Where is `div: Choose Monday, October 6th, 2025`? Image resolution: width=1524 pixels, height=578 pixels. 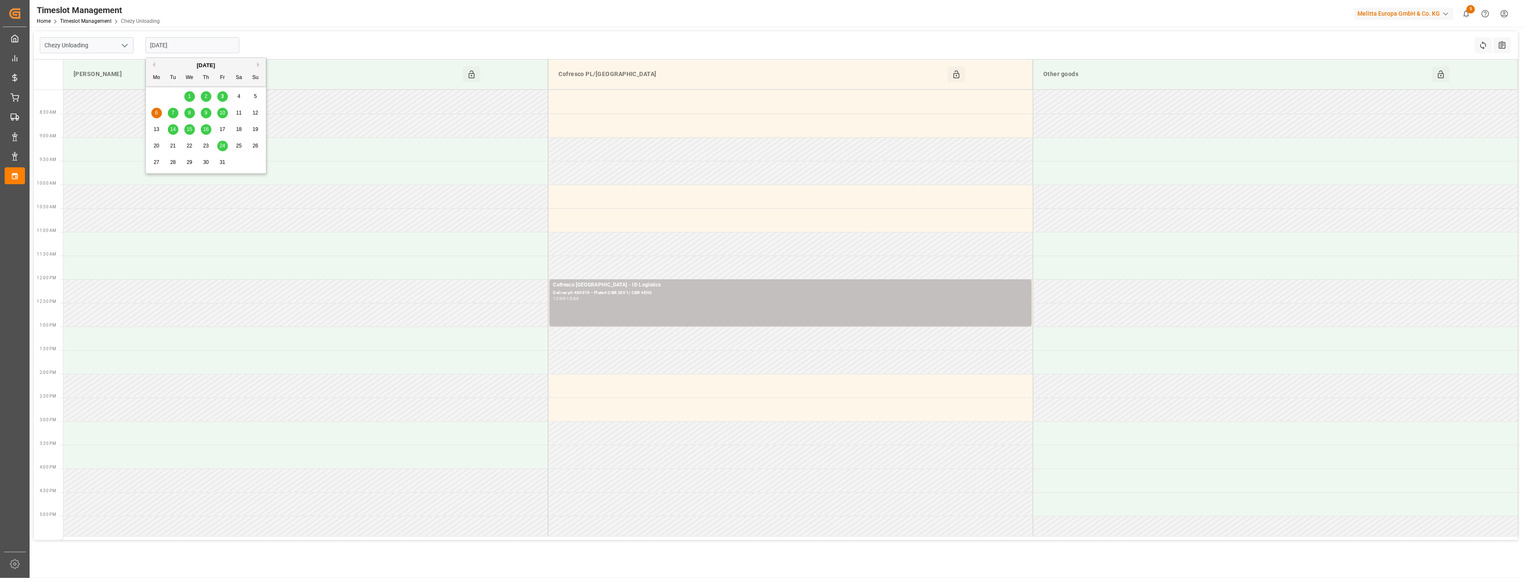
div: Choose Monday, October 6th, 2025 is located at coordinates (156, 113).